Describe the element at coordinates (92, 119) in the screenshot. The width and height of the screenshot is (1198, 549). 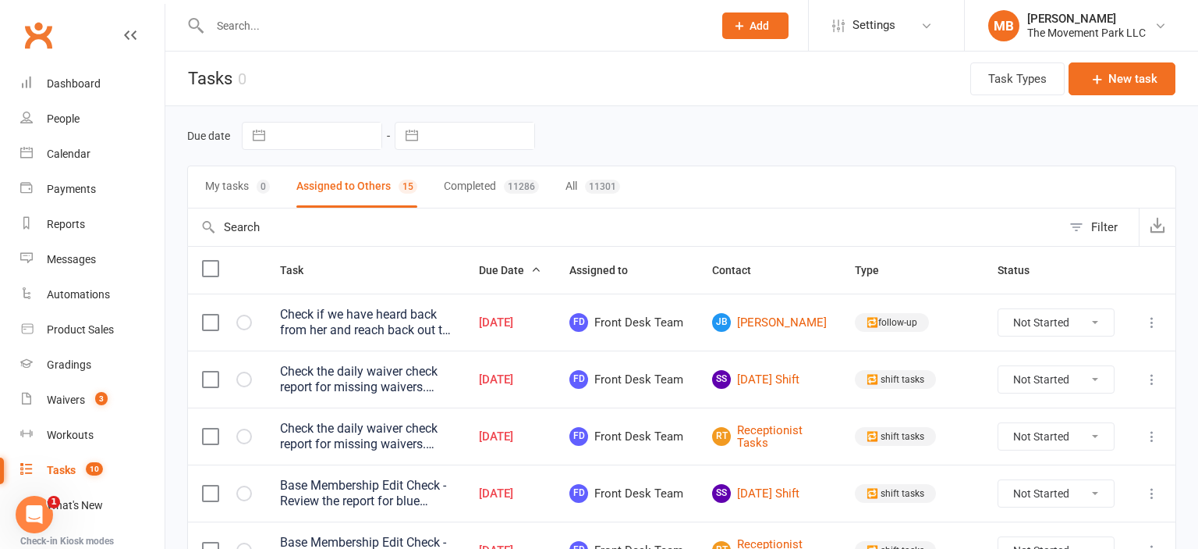
I see `a: People` at that location.